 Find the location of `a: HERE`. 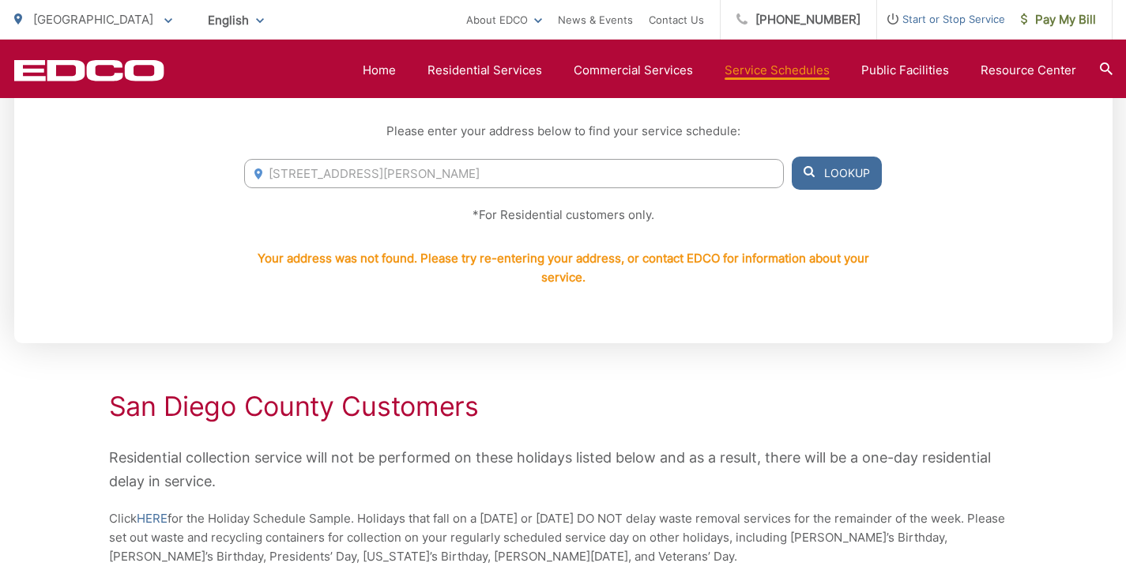

a: HERE is located at coordinates (152, 519).